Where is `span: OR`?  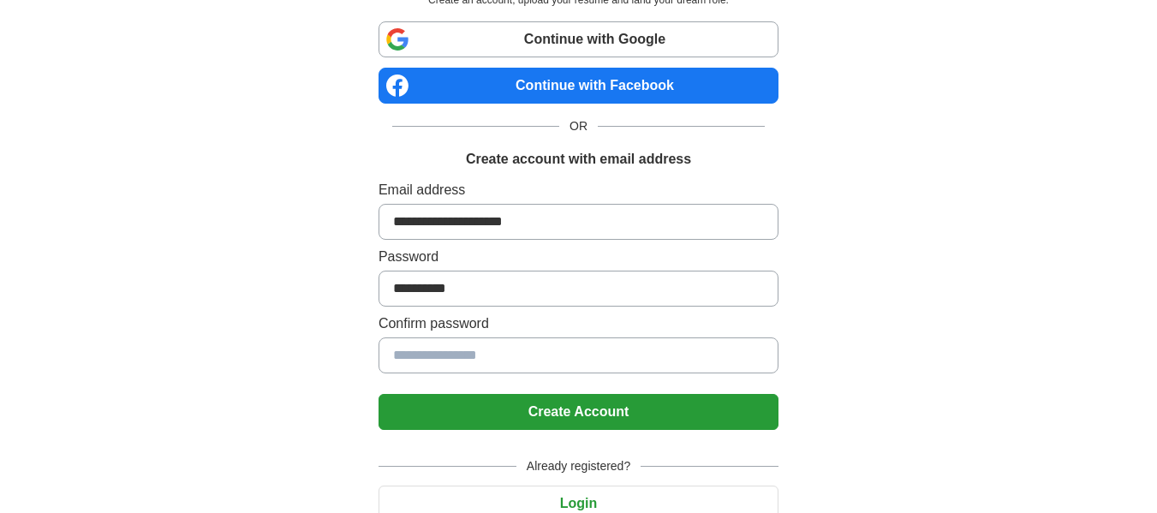 span: OR is located at coordinates (578, 126).